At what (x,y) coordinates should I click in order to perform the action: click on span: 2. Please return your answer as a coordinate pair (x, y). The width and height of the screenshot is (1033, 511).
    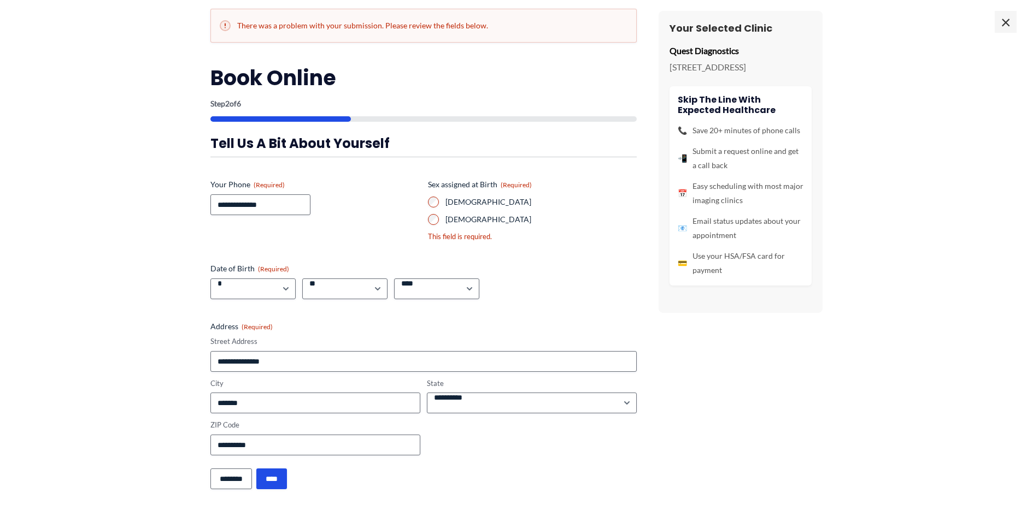
    Looking at the image, I should click on (227, 103).